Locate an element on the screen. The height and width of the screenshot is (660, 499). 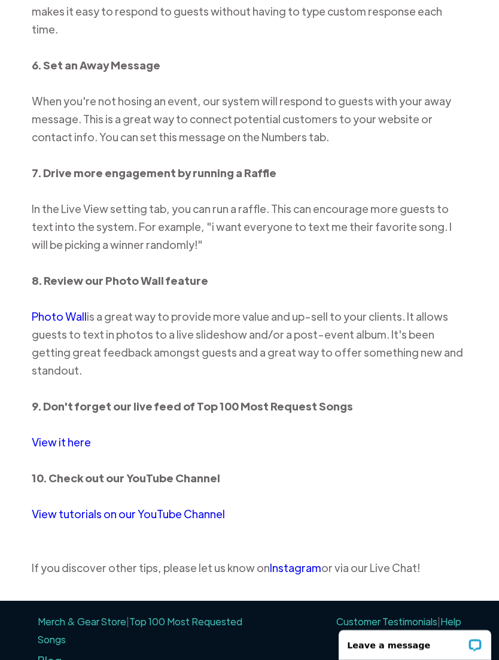
button: Open LiveChat chat widget is located at coordinates (145, 23).